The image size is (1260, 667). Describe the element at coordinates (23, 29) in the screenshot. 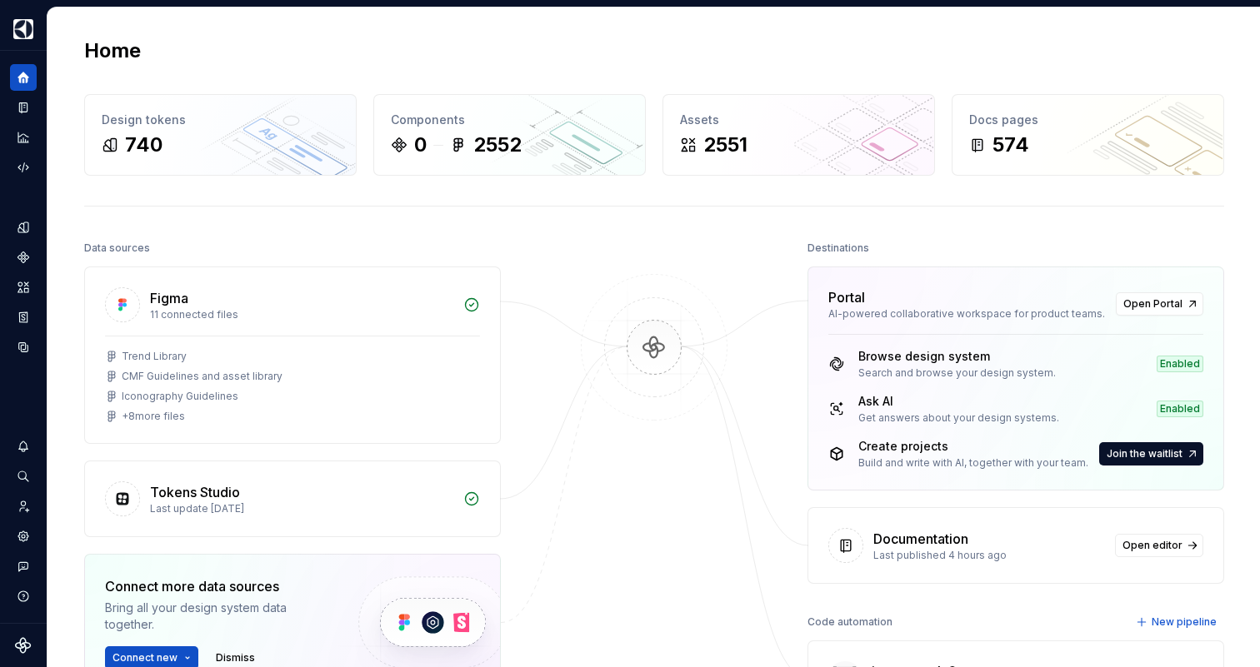

I see `img: 1131f18f-9b94-42a4-847a-eabb54481545.png` at that location.